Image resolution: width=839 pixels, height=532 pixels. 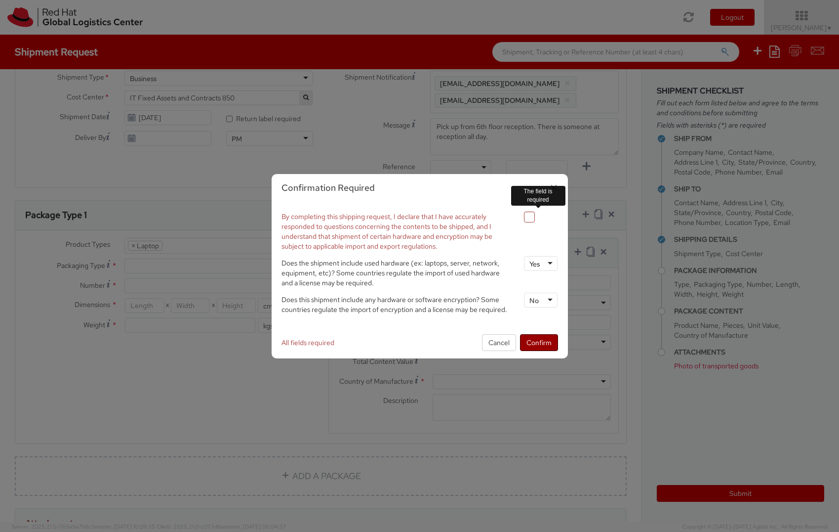 I want to click on button: Confirm, so click(x=539, y=342).